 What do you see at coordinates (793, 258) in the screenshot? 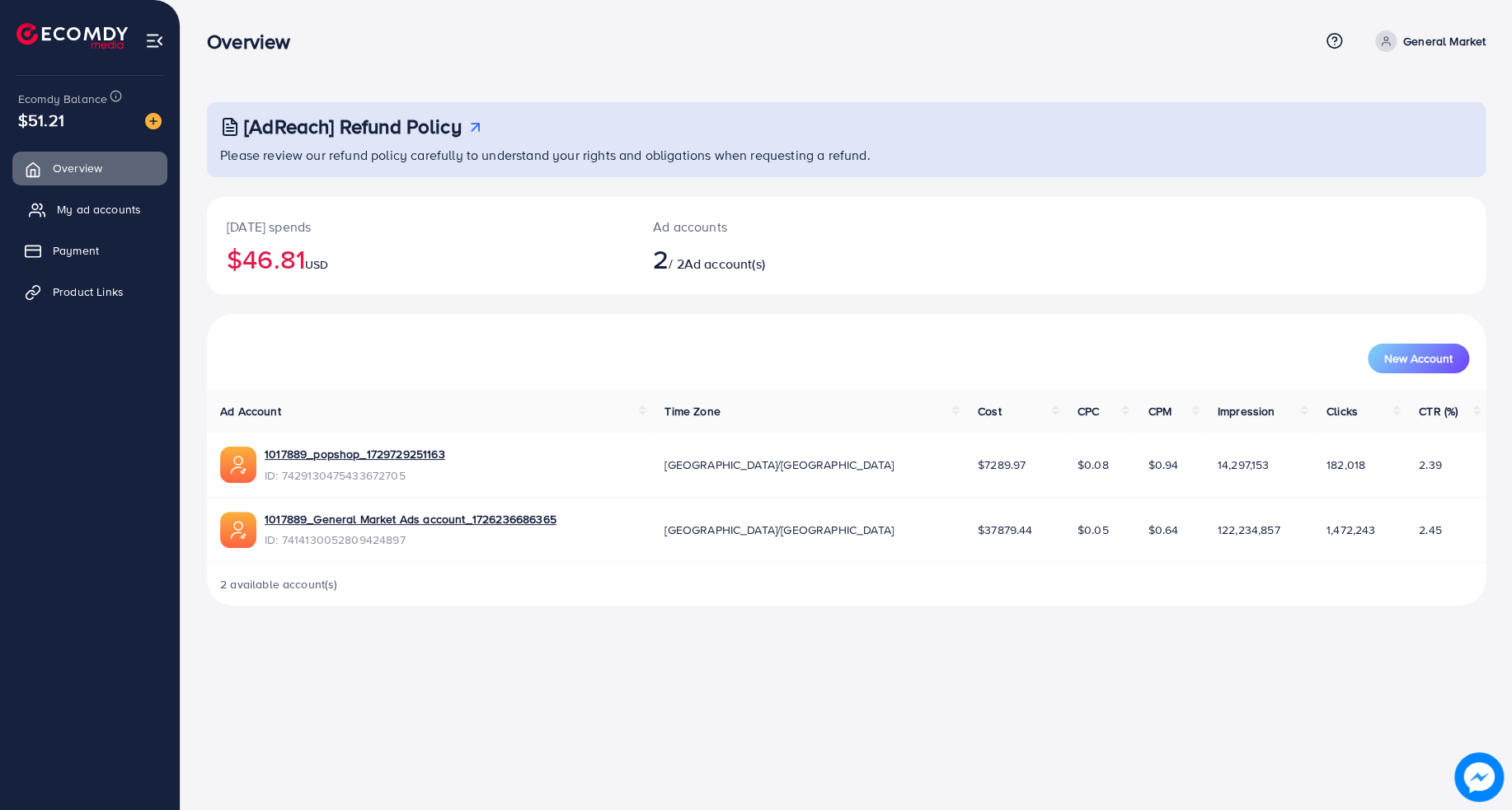
I see `h2: / 2` at bounding box center [793, 258].